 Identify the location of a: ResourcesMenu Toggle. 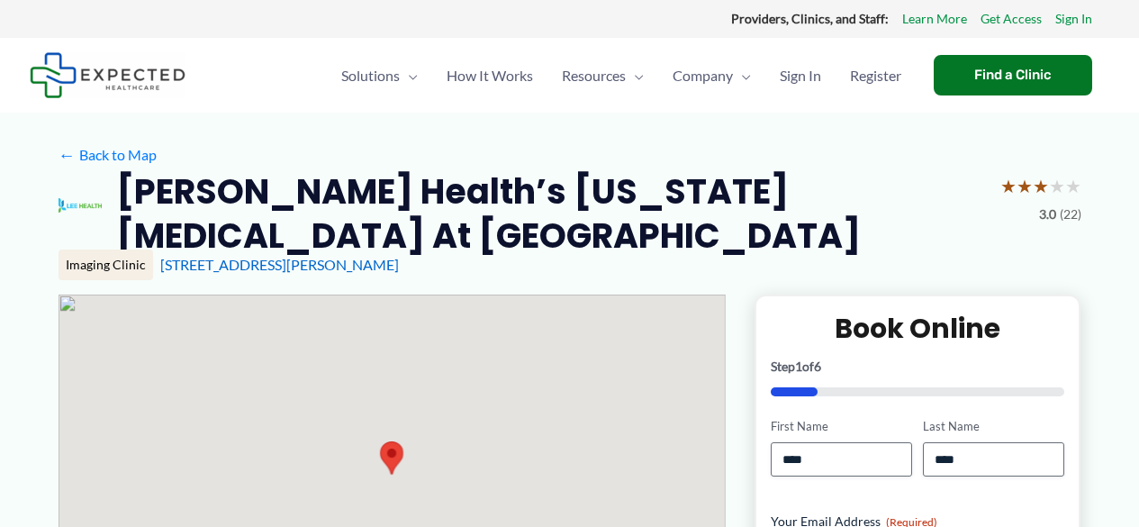
(603, 76).